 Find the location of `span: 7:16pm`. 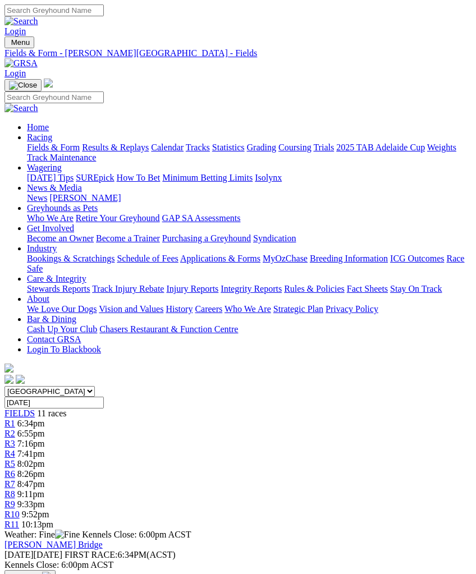

span: 7:16pm is located at coordinates (31, 443).